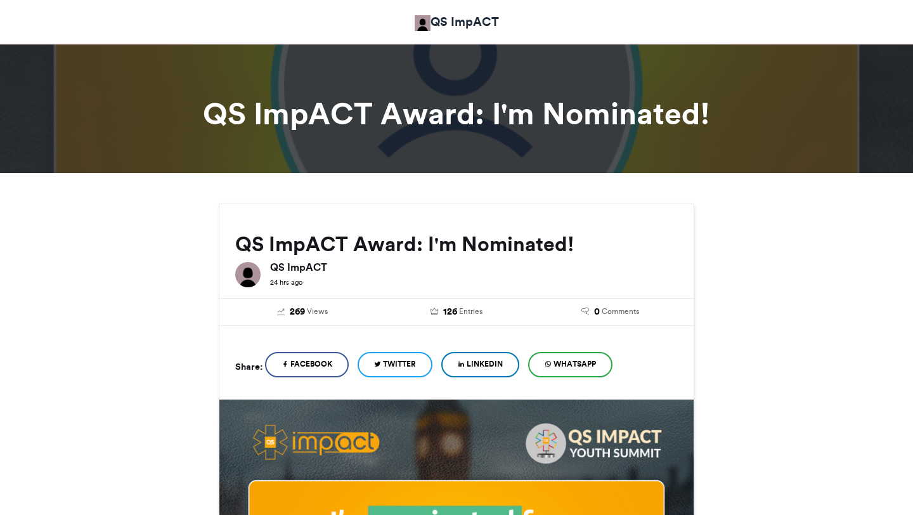 The image size is (913, 515). What do you see at coordinates (298, 312) in the screenshot?
I see `span: 269` at bounding box center [298, 312].